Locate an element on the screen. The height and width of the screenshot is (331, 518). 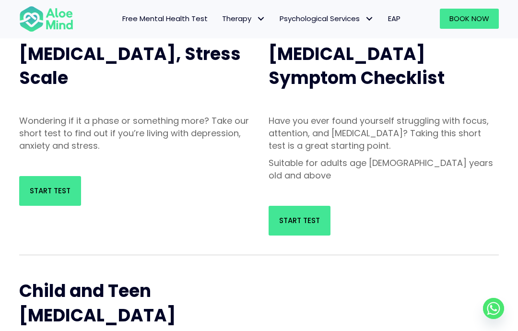
nav: Menu is located at coordinates (246, 19).